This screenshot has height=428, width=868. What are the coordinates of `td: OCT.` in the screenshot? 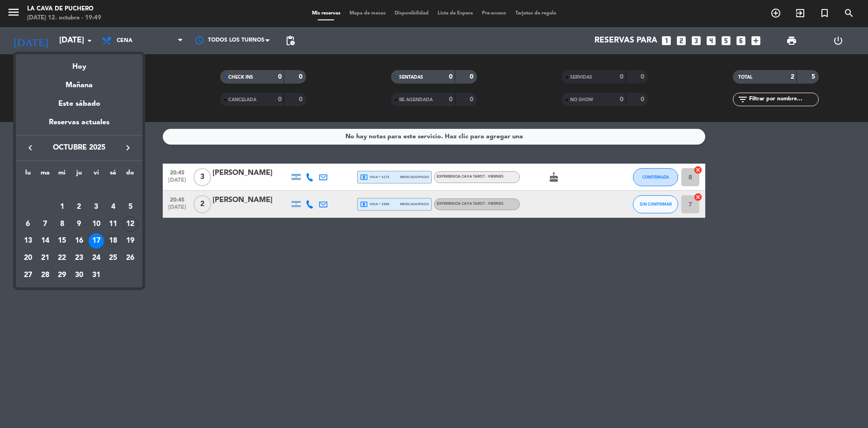 It's located at (79, 190).